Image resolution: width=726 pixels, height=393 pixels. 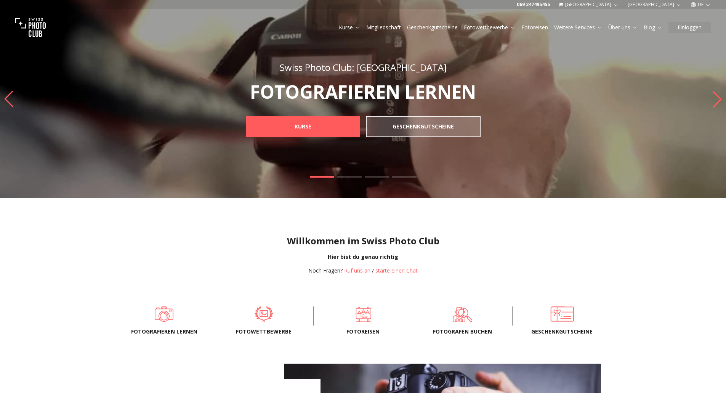 What do you see at coordinates (562, 331) in the screenshot?
I see `span: Geschenkgutscheine` at bounding box center [562, 331].